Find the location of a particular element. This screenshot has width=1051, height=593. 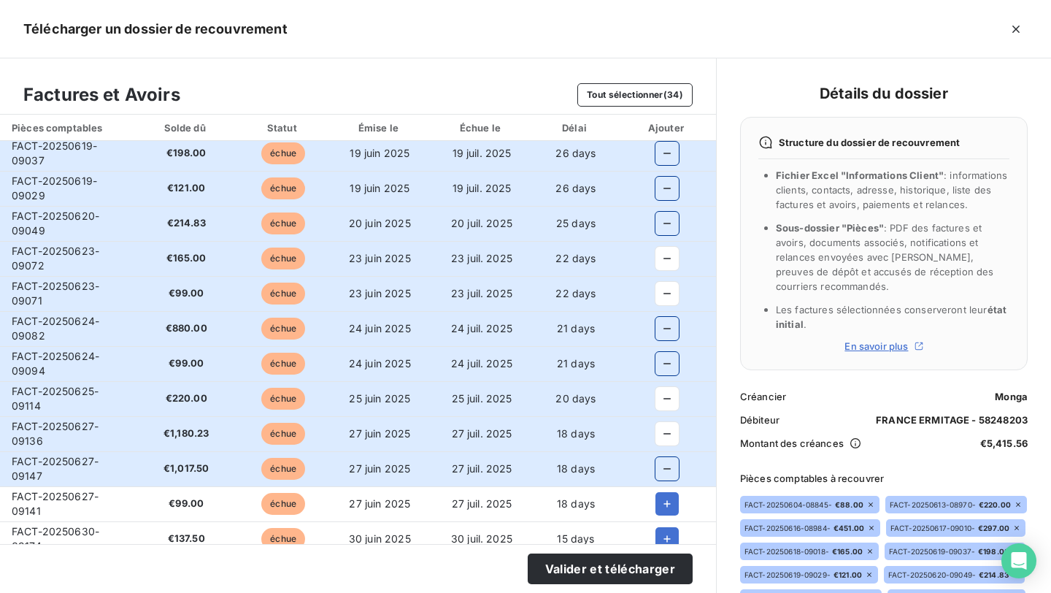

span: Débiteur is located at coordinates (760, 420).